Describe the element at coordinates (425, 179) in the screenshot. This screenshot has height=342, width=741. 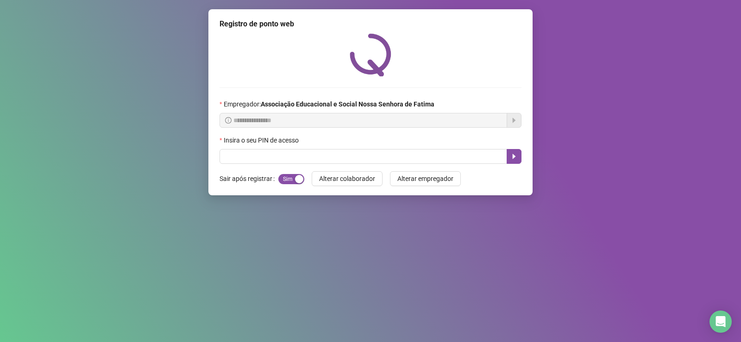
I see `span: Alterar empregador` at that location.